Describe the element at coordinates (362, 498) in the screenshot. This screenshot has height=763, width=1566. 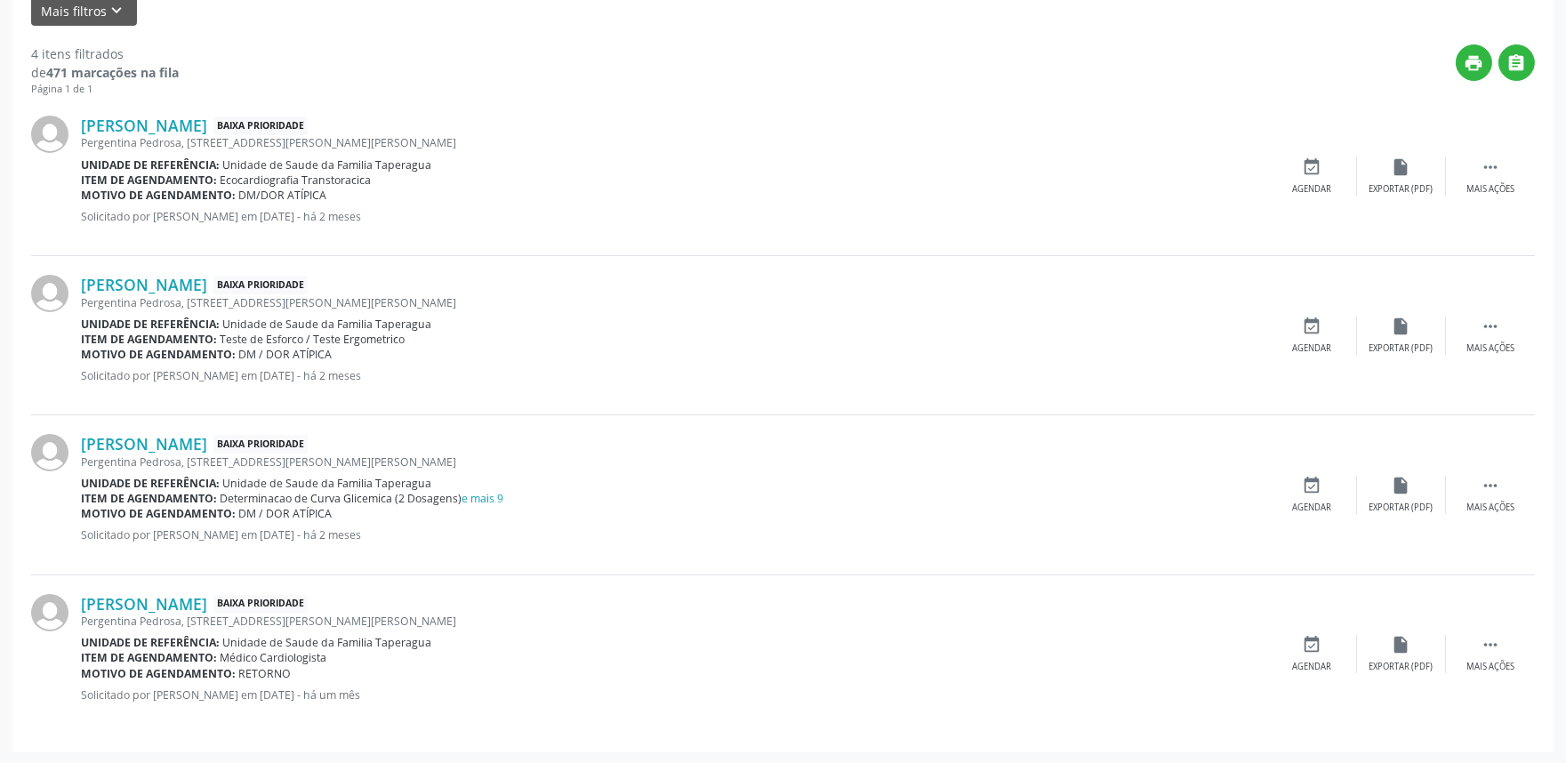
I see `span: Determinacao de Curva Glicemica (2 Dosagens)` at that location.